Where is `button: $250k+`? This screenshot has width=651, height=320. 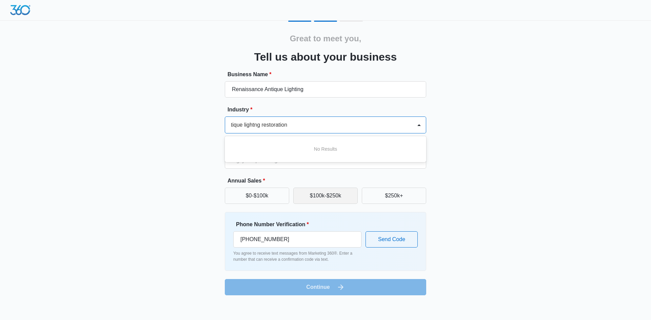 button: $250k+ is located at coordinates (394, 196).